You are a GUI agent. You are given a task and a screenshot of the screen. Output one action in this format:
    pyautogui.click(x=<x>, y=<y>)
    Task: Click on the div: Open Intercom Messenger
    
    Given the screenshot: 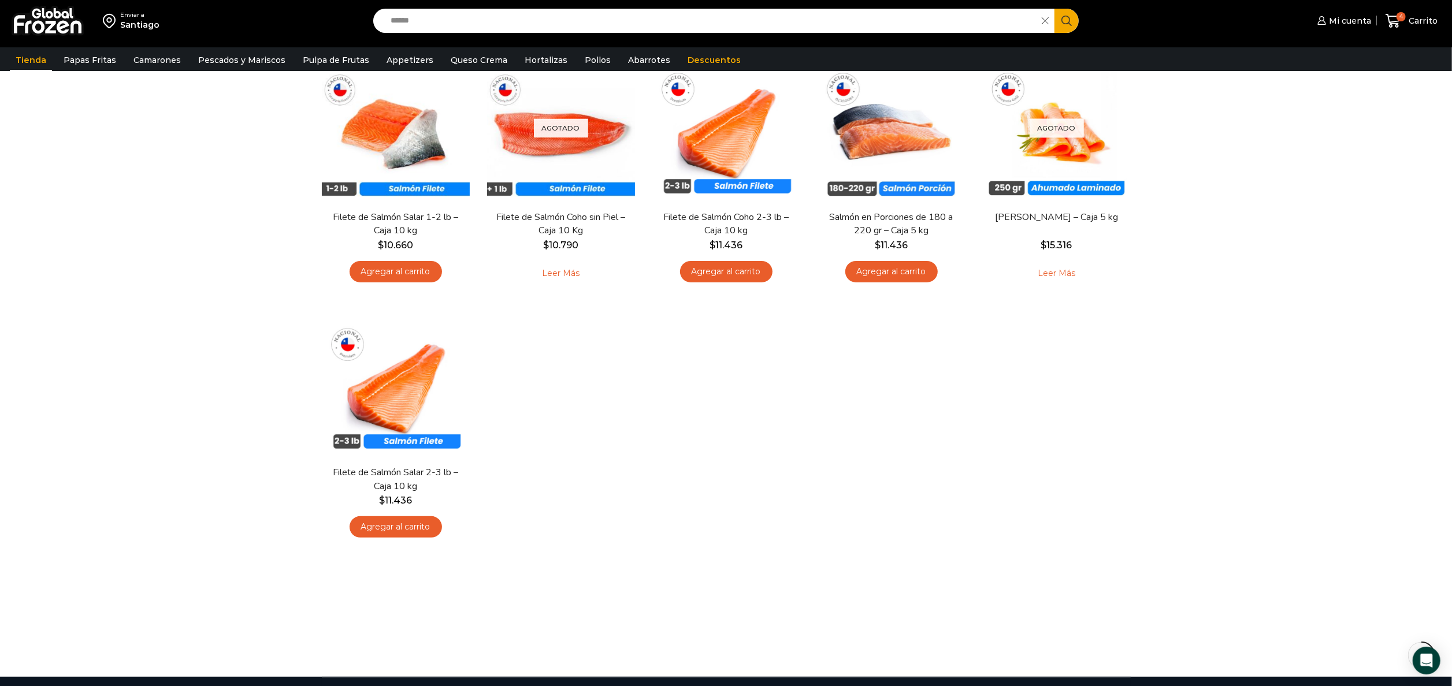 What is the action you would take?
    pyautogui.click(x=1426, y=661)
    